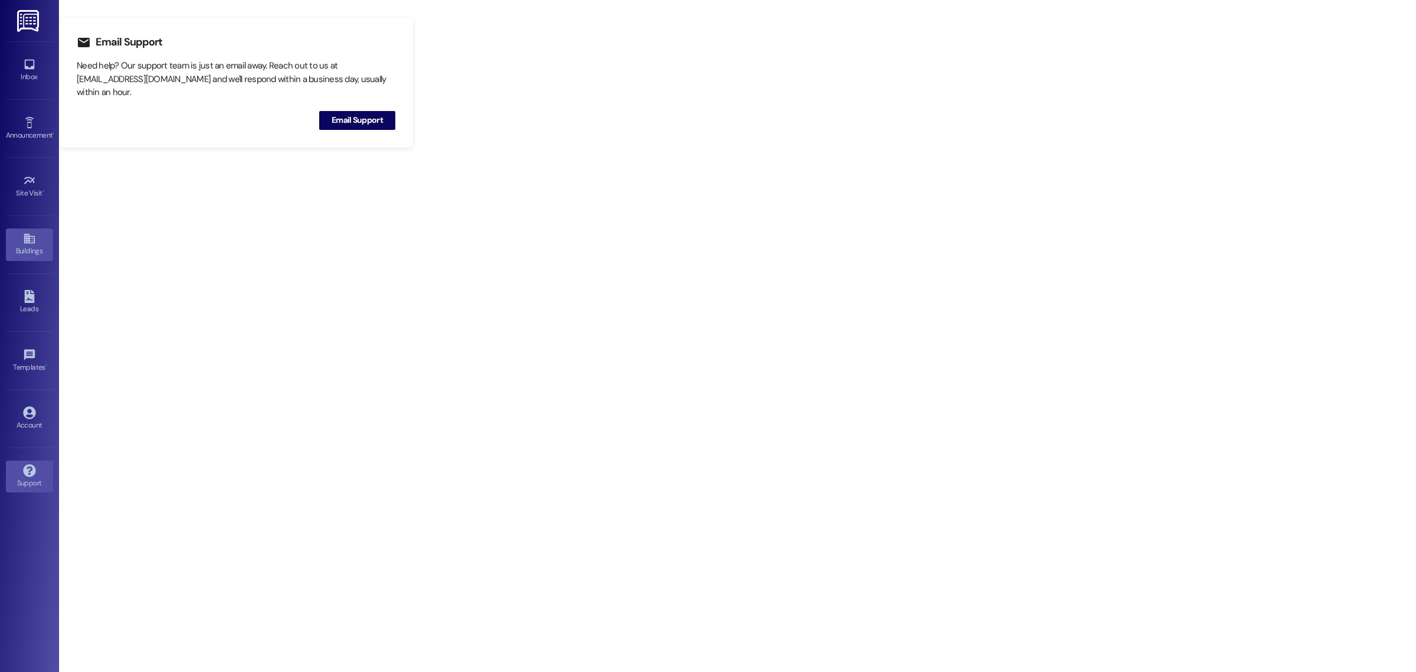 The width and height of the screenshot is (1416, 672). Describe the element at coordinates (30, 70) in the screenshot. I see `a: Inbox` at that location.